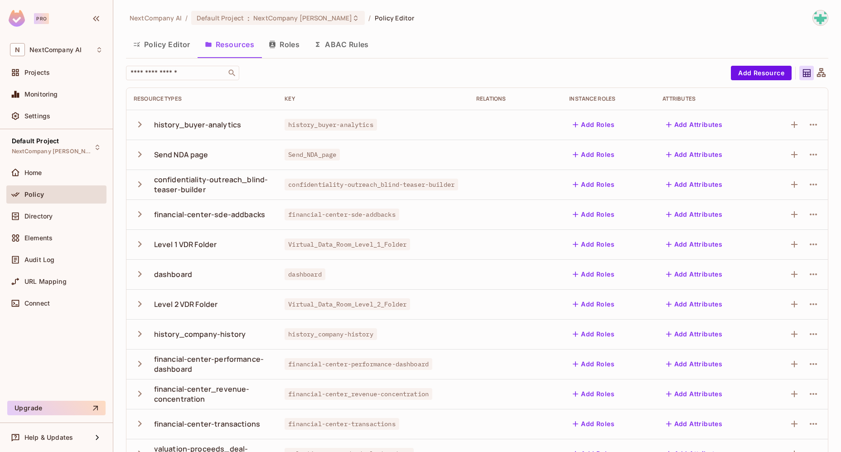 This screenshot has height=452, width=841. Describe the element at coordinates (358, 394) in the screenshot. I see `span: financial-center_revenue-concentration` at that location.